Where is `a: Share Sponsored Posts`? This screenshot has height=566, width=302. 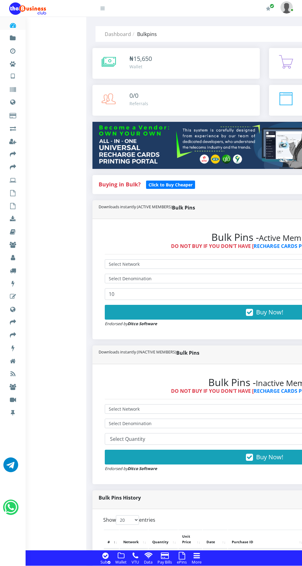 a: Share Sponsored Posts is located at coordinates (13, 321).